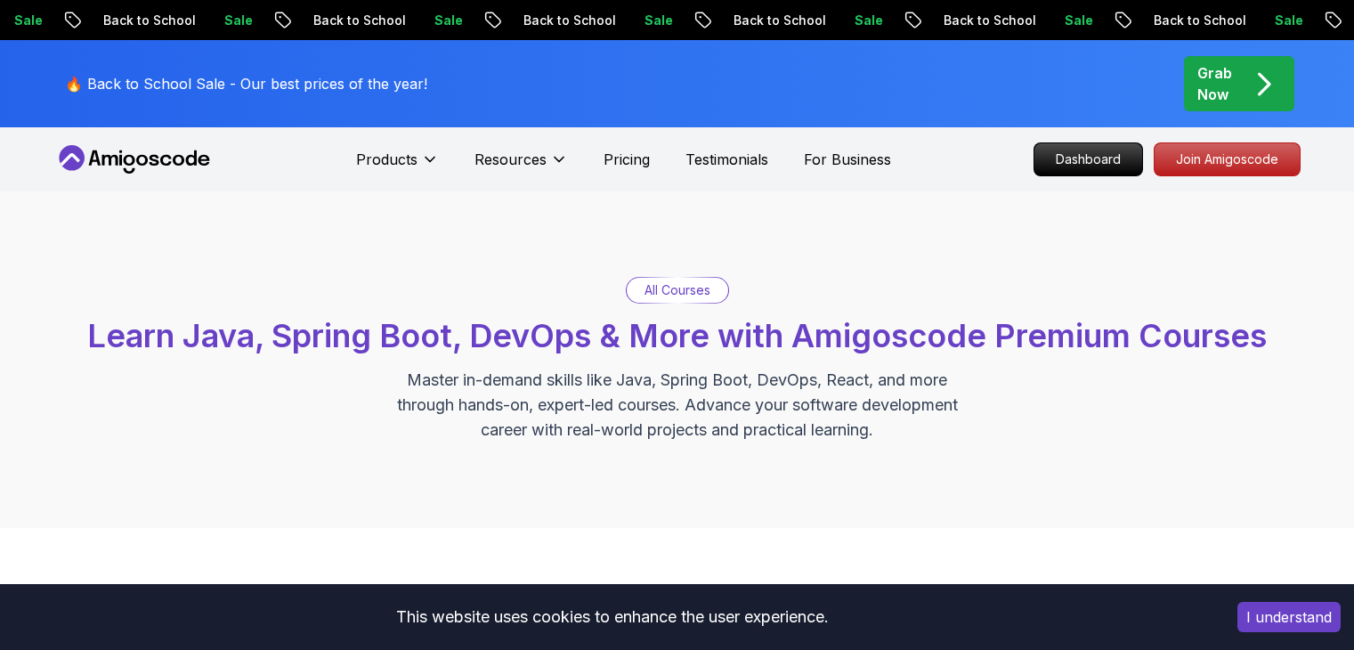 The image size is (1354, 650). I want to click on a: Pricing, so click(627, 159).